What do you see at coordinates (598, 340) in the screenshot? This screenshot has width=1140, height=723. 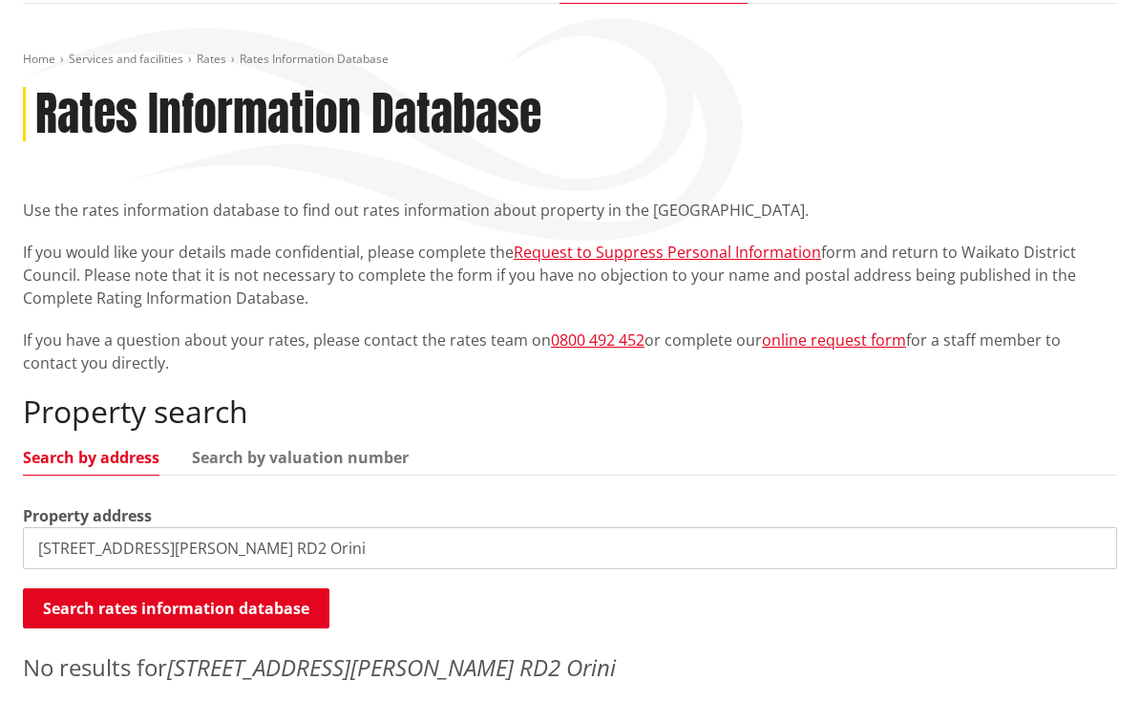 I see `a: 0800 492 452` at bounding box center [598, 340].